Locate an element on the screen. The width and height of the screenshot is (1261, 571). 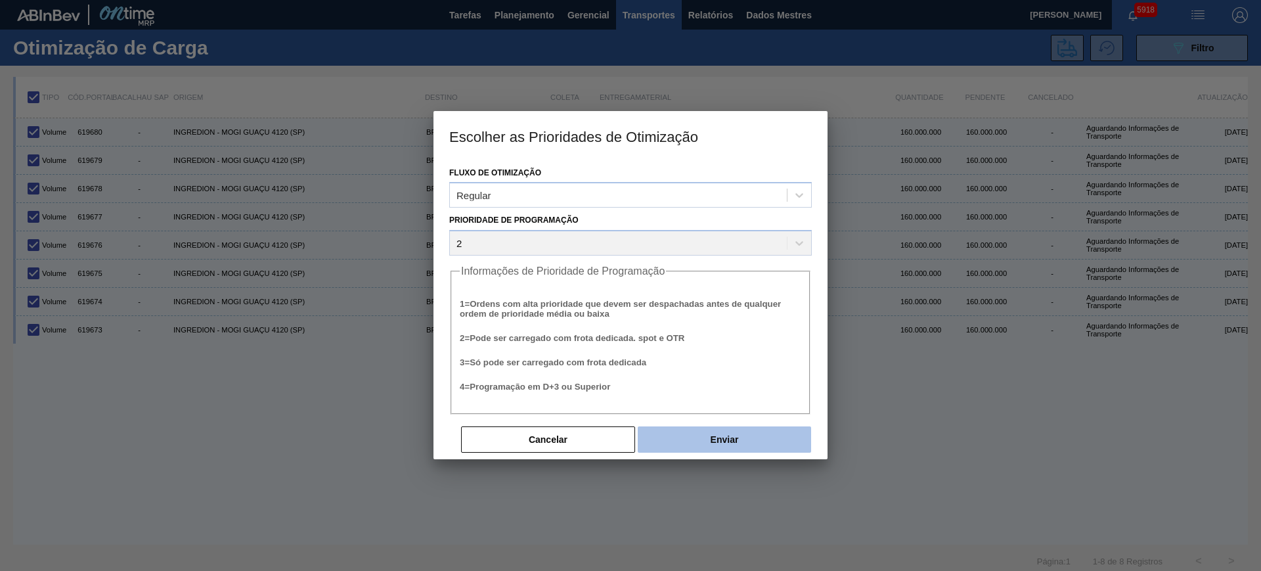
font: Só pode ser carregado com frota dedicada is located at coordinates (557, 362).